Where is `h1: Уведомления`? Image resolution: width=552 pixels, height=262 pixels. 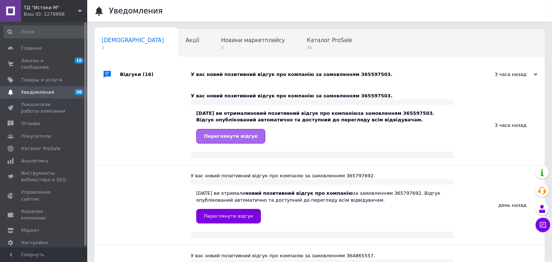 h1: Уведомления is located at coordinates (136, 11).